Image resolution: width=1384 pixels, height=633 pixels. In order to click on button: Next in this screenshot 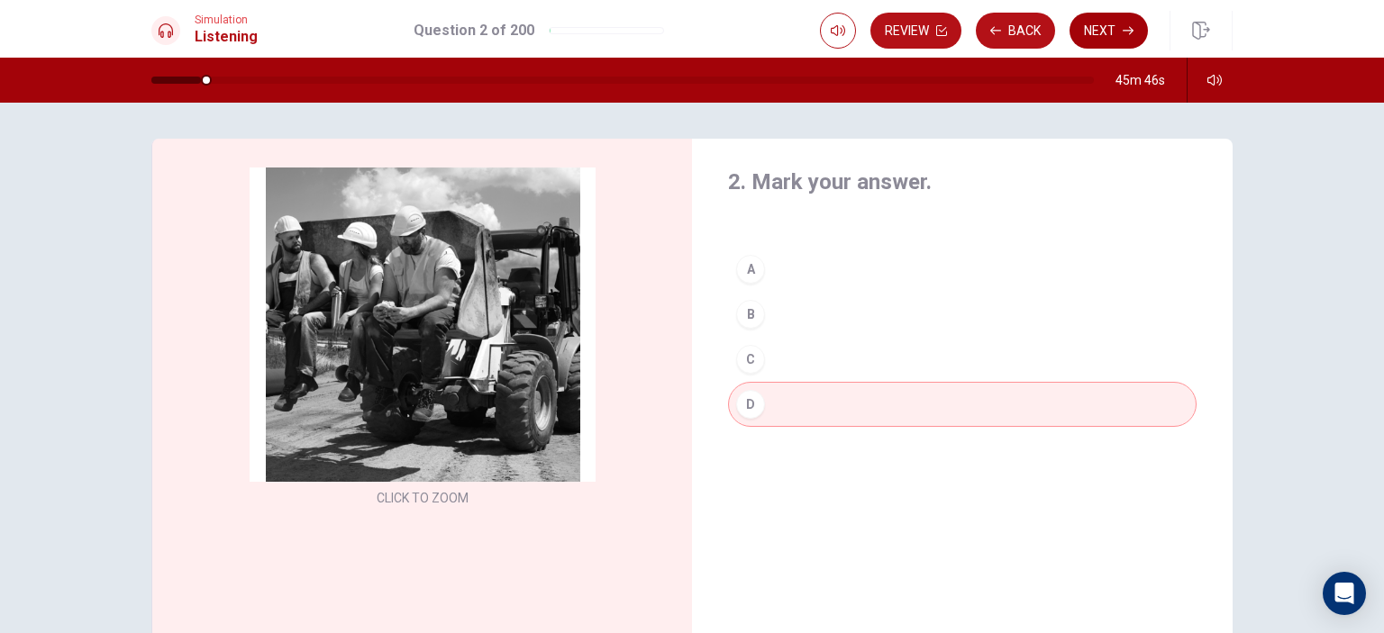, I will do `click(1108, 31)`.